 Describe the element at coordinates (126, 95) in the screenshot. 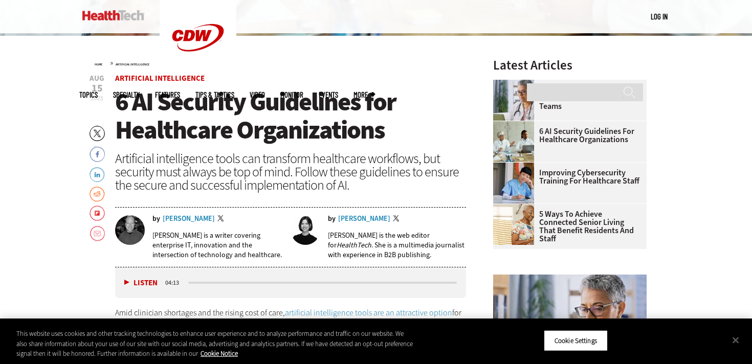

I see `span: Specialty` at that location.